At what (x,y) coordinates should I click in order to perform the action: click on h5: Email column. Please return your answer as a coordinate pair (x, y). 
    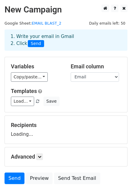
    Looking at the image, I should click on (96, 66).